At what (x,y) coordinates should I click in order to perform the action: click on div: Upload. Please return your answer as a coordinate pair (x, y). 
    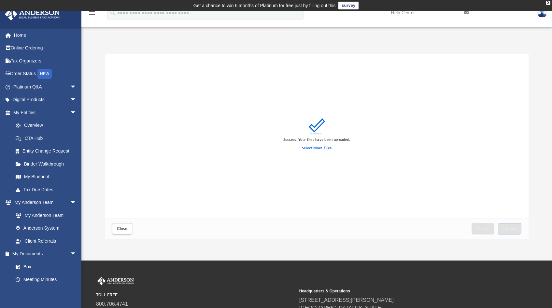
    Looking at the image, I should click on (316, 146).